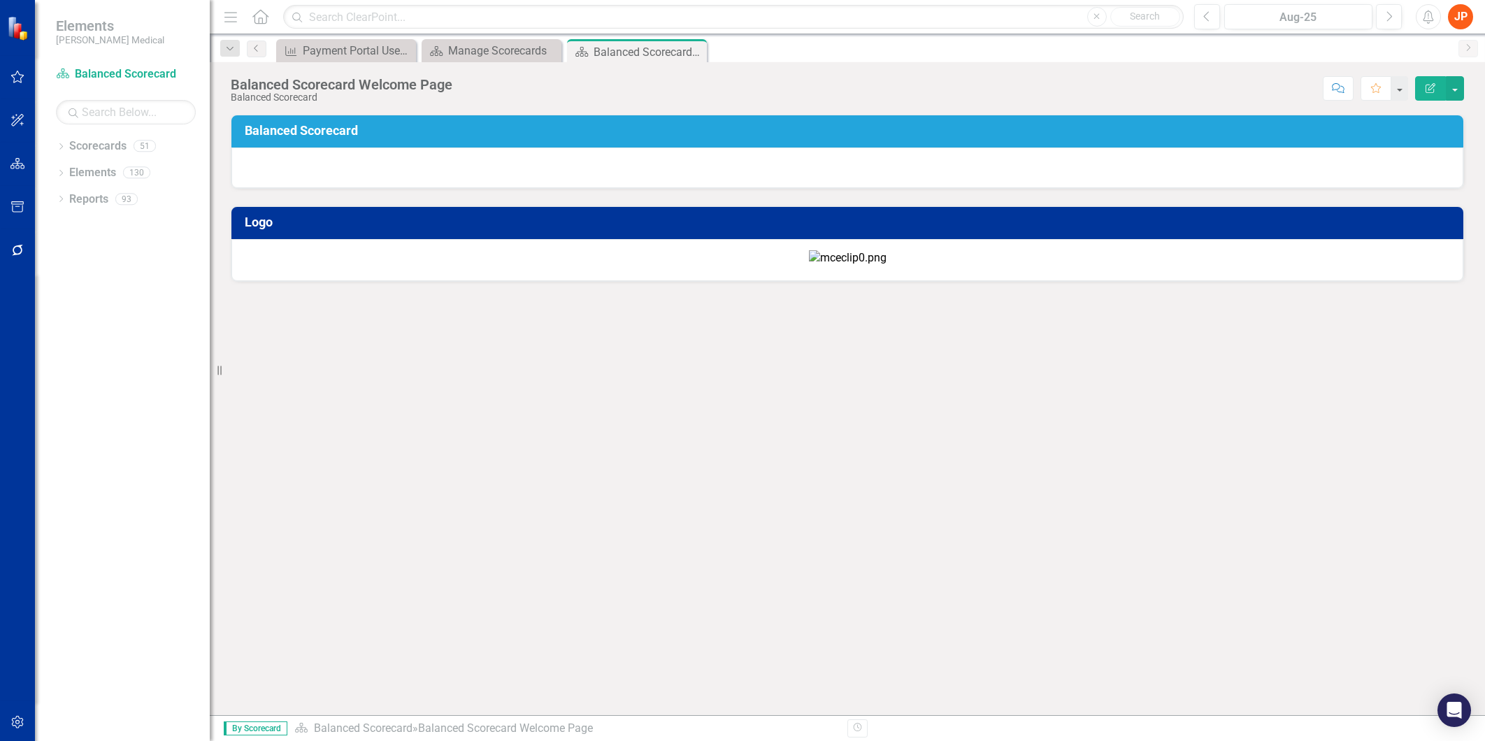  Describe the element at coordinates (847, 258) in the screenshot. I see `img: mceclip0.png` at that location.